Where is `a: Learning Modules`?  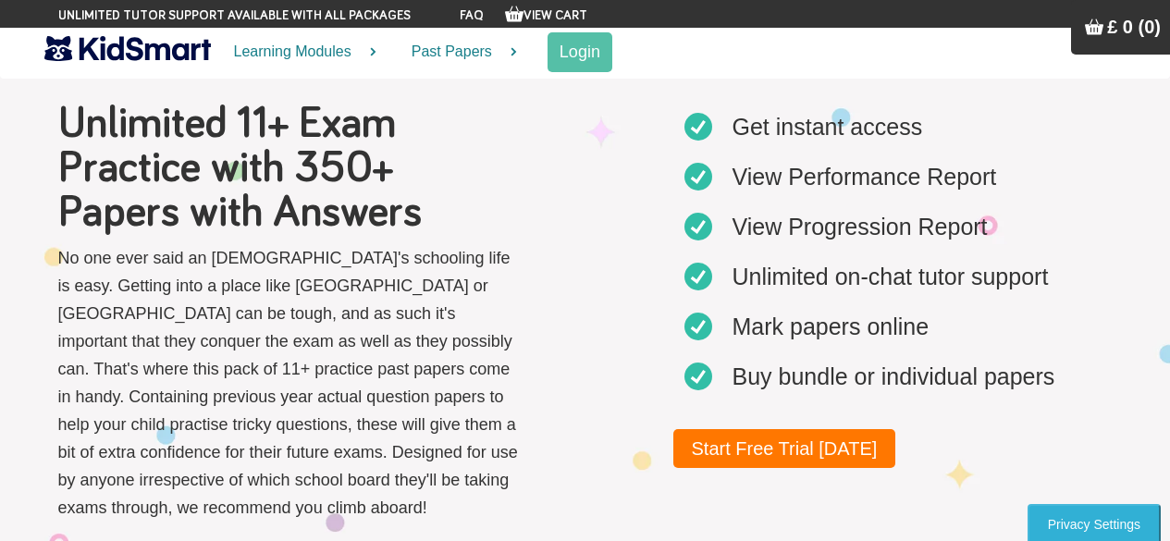 a: Learning Modules is located at coordinates (300, 52).